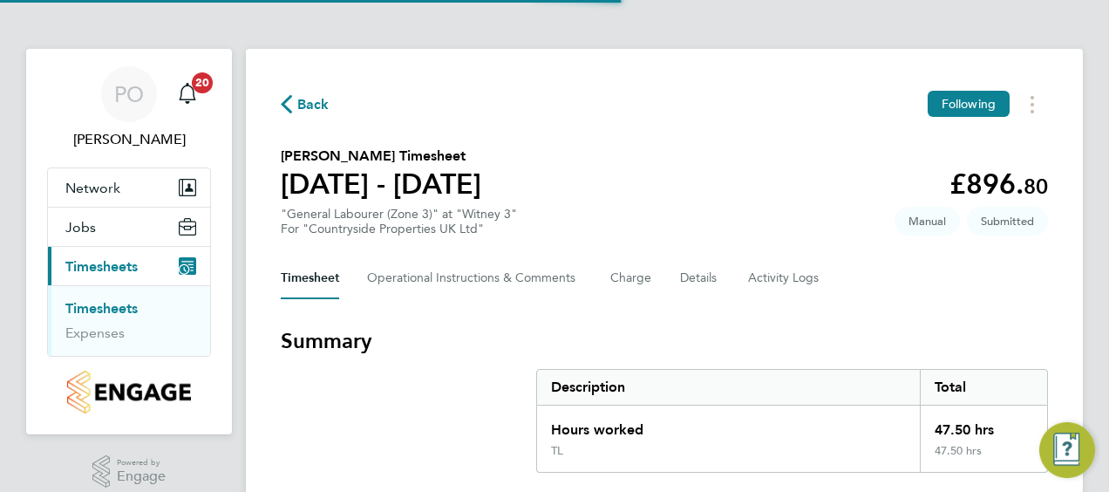 This screenshot has height=492, width=1109. What do you see at coordinates (474, 278) in the screenshot?
I see `button: Operational Instructions & Comments` at bounding box center [474, 278].